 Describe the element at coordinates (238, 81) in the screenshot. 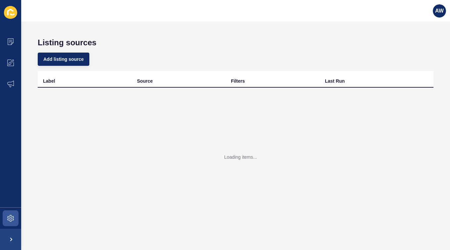

I see `div: Filters` at that location.